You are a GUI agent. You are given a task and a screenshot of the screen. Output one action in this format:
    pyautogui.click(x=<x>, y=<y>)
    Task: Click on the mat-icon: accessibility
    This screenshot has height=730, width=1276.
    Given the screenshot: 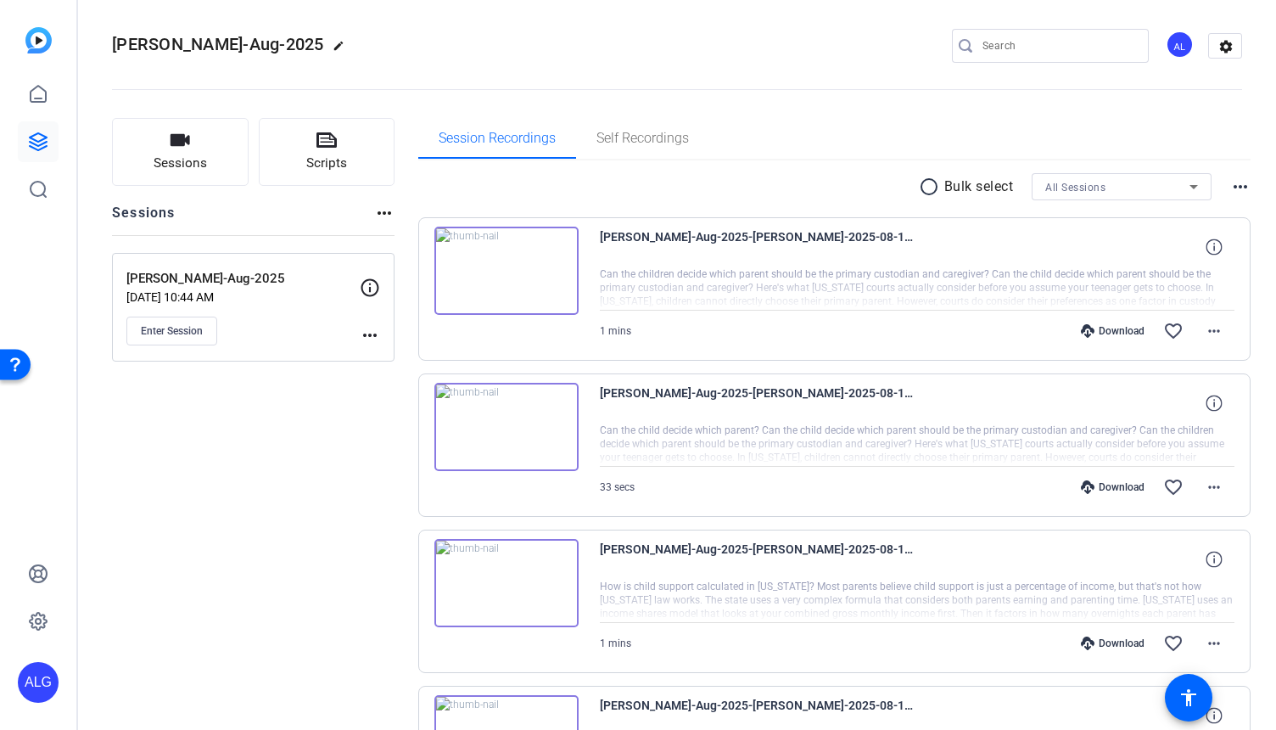 What is the action you would take?
    pyautogui.click(x=1189, y=697)
    